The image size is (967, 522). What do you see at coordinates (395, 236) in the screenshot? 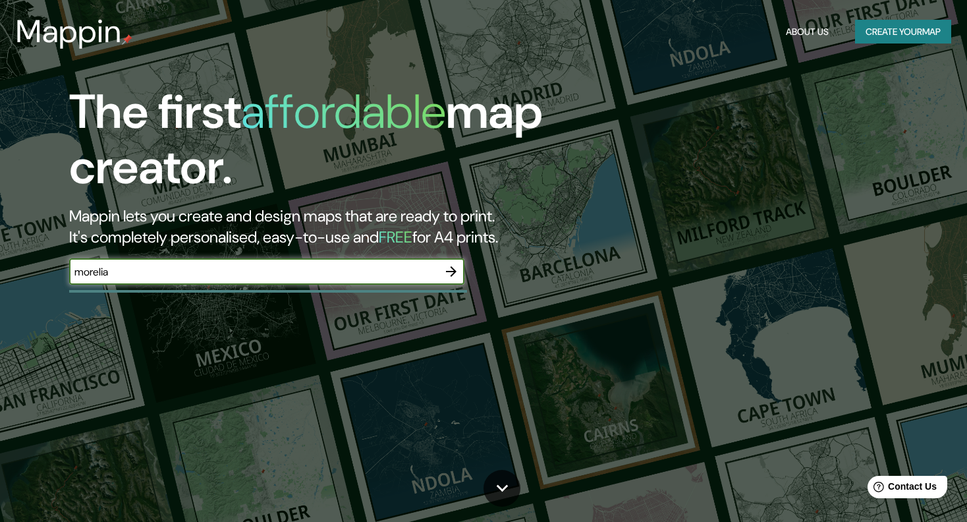
I see `h5: FREE` at bounding box center [395, 236].